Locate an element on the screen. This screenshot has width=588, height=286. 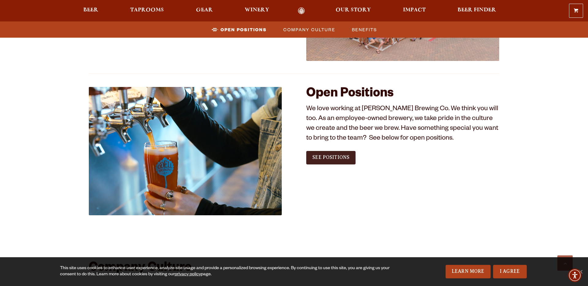
a: Taprooms is located at coordinates (147, 11).